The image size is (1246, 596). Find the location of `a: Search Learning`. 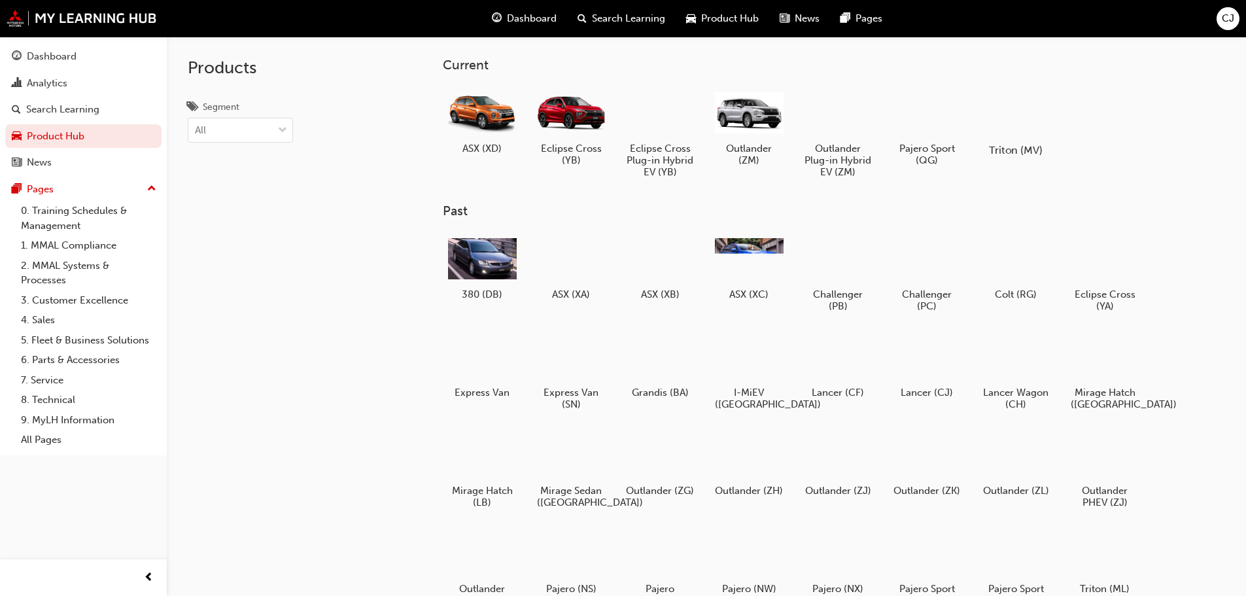

a: Search Learning is located at coordinates (83, 109).